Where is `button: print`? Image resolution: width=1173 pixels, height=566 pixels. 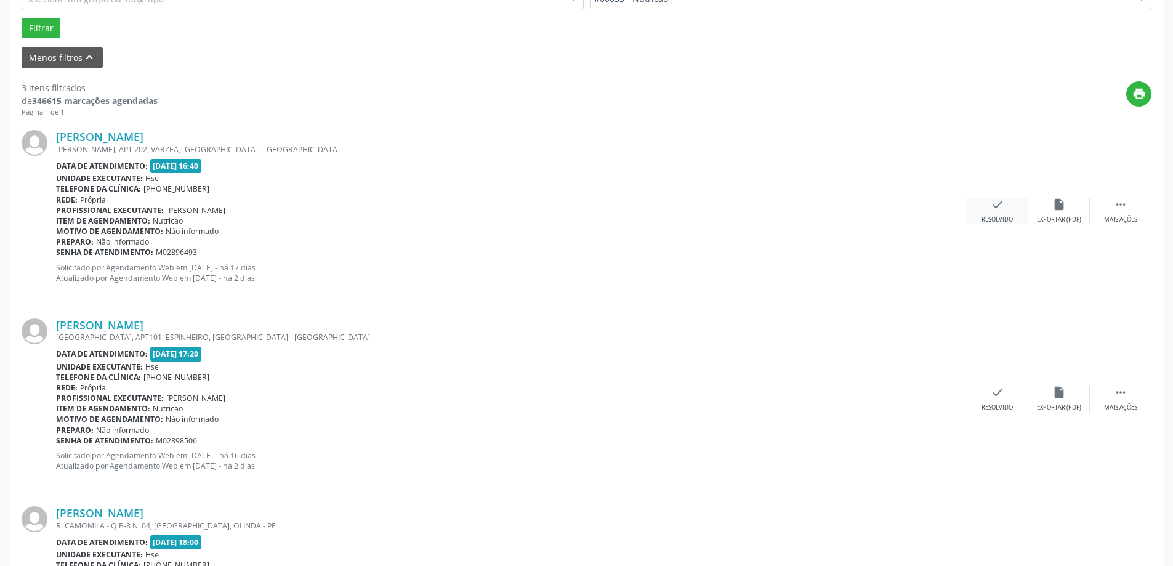
button: print is located at coordinates (1139, 94).